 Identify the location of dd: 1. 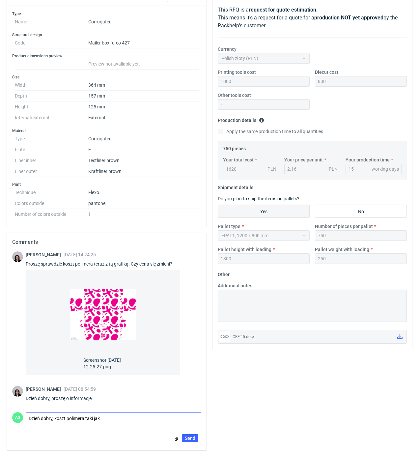
(143, 213).